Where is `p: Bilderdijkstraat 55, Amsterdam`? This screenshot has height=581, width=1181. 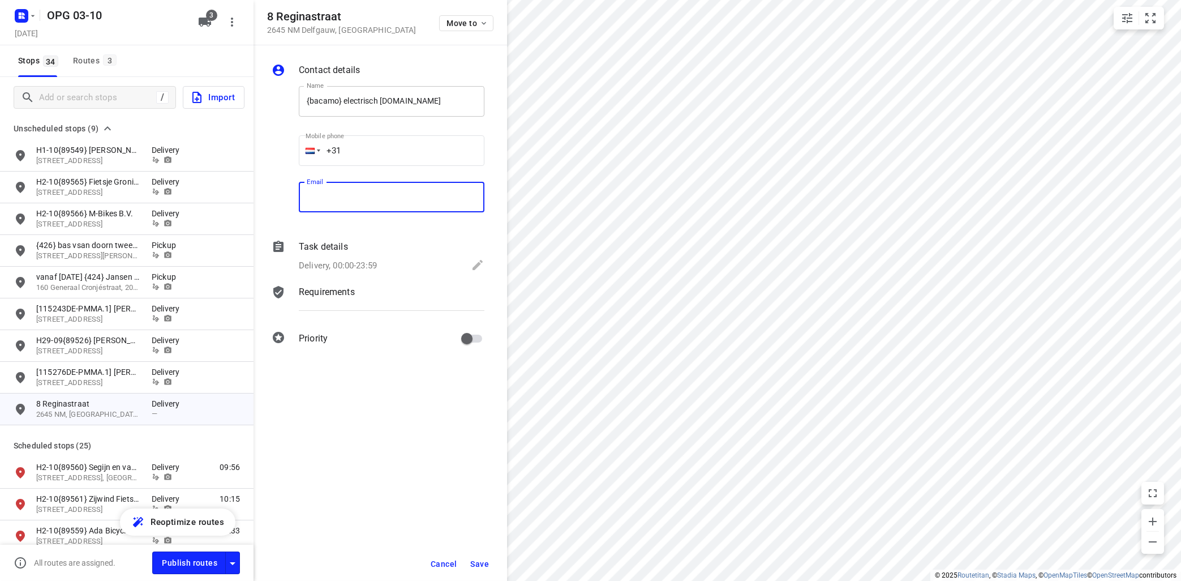
p: Bilderdijkstraat 55, Amsterdam is located at coordinates (286, 329).